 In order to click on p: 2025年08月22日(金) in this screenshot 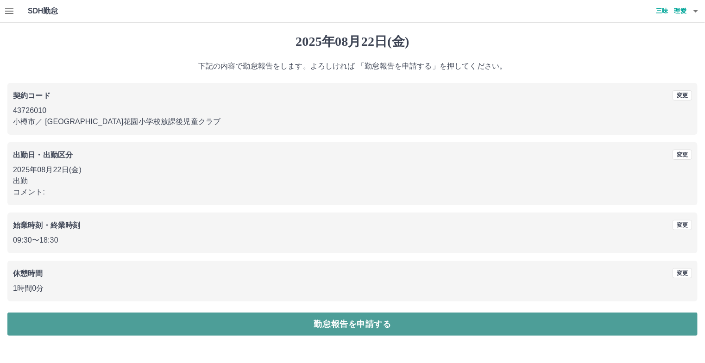, I will do `click(353, 170)`.